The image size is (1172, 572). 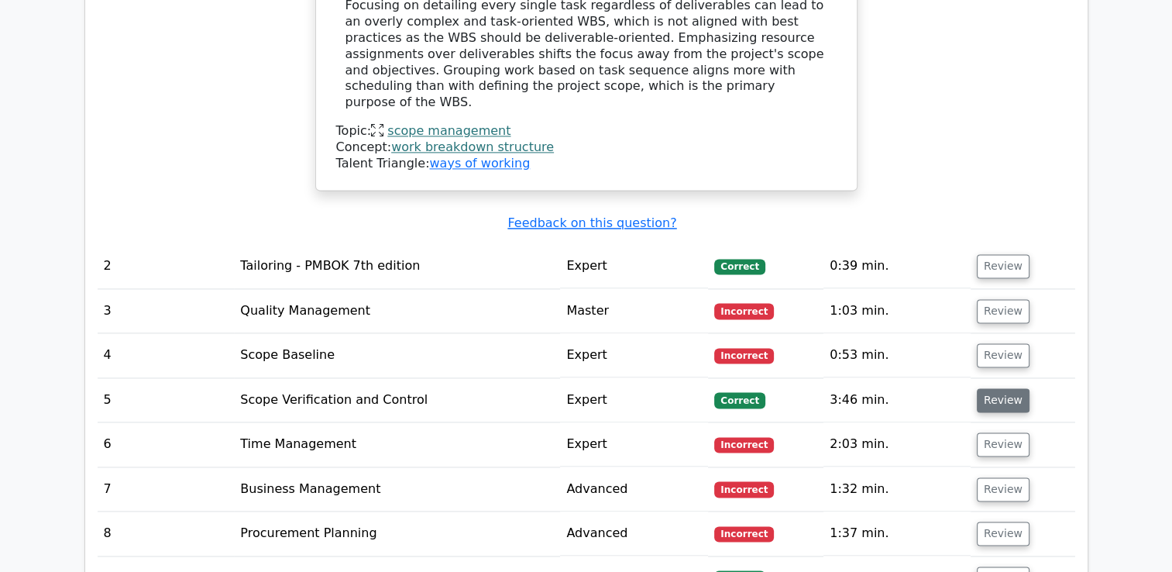 I want to click on td: Procurement Planning, so click(x=396, y=533).